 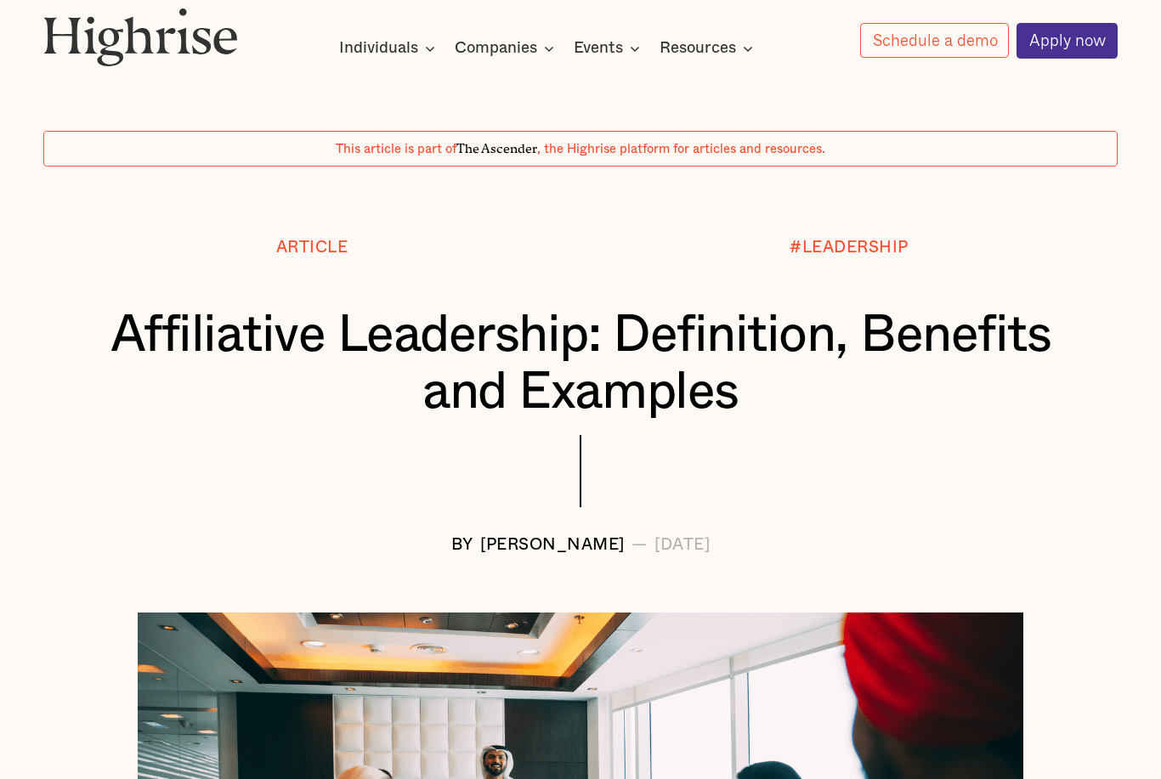 What do you see at coordinates (312, 247) in the screenshot?
I see `div: Article` at bounding box center [312, 247].